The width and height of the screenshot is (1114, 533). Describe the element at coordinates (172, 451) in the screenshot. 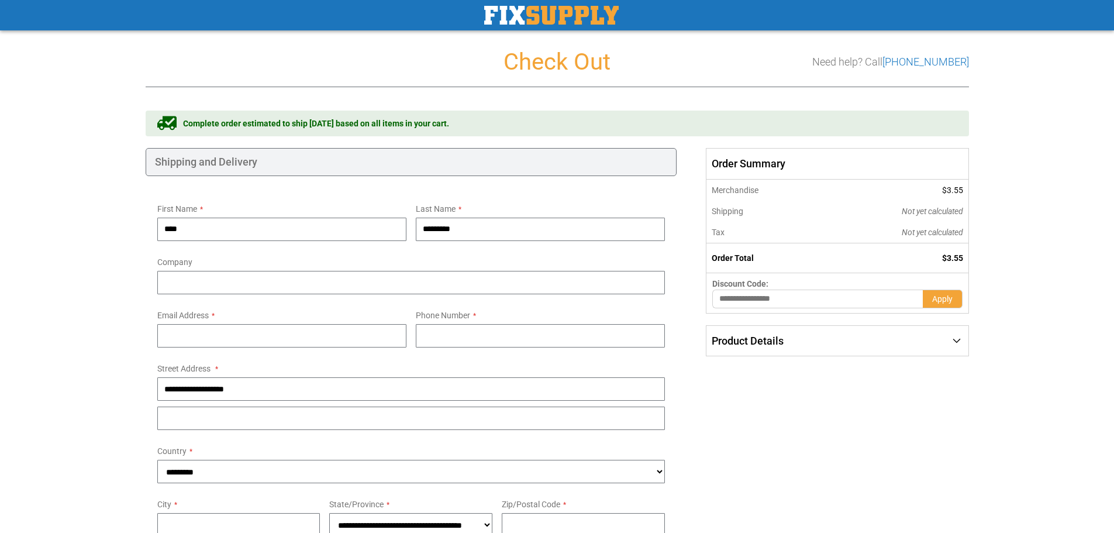

I see `span: Country` at that location.